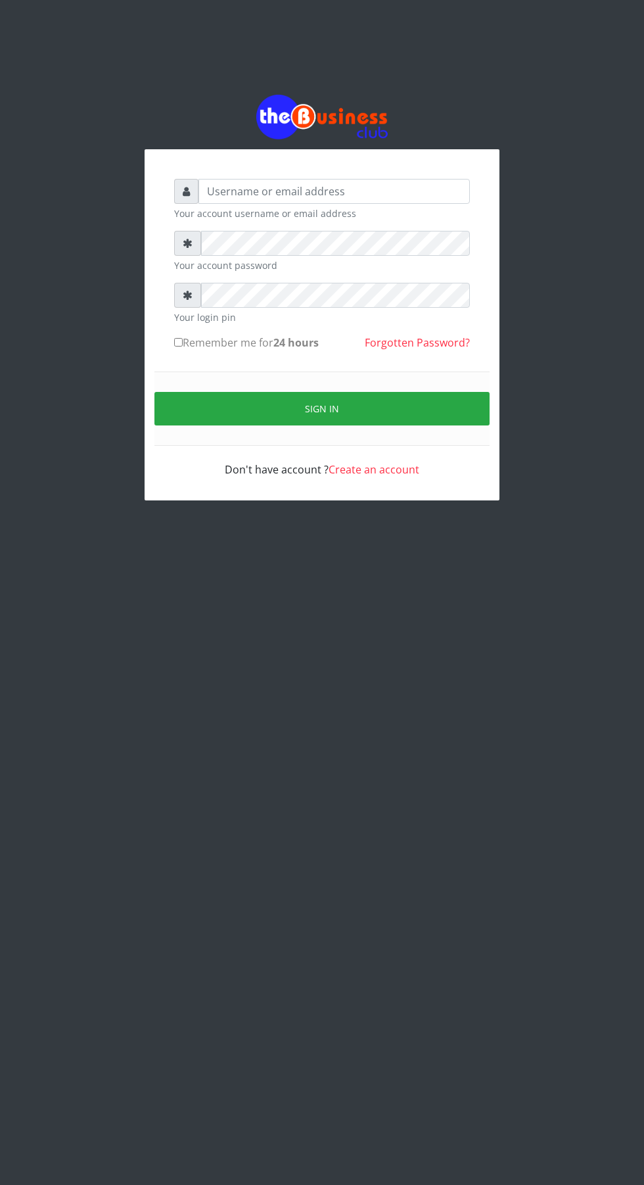 This screenshot has width=644, height=1185. What do you see at coordinates (322, 213) in the screenshot?
I see `small: Your account username or email address` at bounding box center [322, 213].